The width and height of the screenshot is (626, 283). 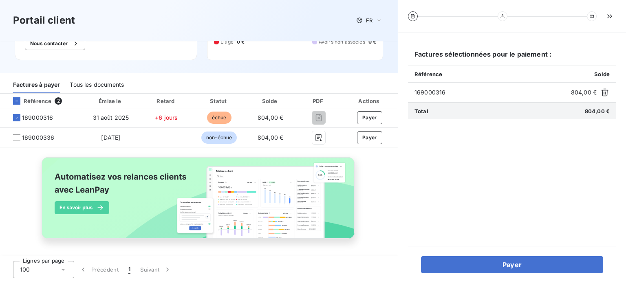 What do you see at coordinates (25, 270) in the screenshot?
I see `span: 100` at bounding box center [25, 270].